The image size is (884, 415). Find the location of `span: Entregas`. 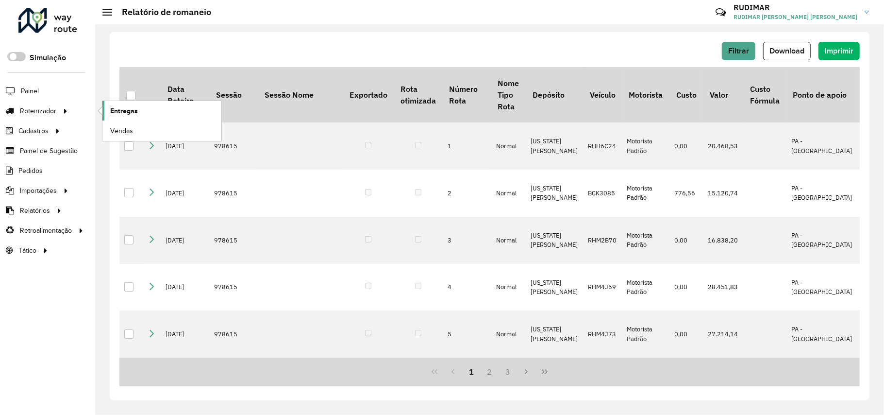

span: Entregas is located at coordinates (124, 111).